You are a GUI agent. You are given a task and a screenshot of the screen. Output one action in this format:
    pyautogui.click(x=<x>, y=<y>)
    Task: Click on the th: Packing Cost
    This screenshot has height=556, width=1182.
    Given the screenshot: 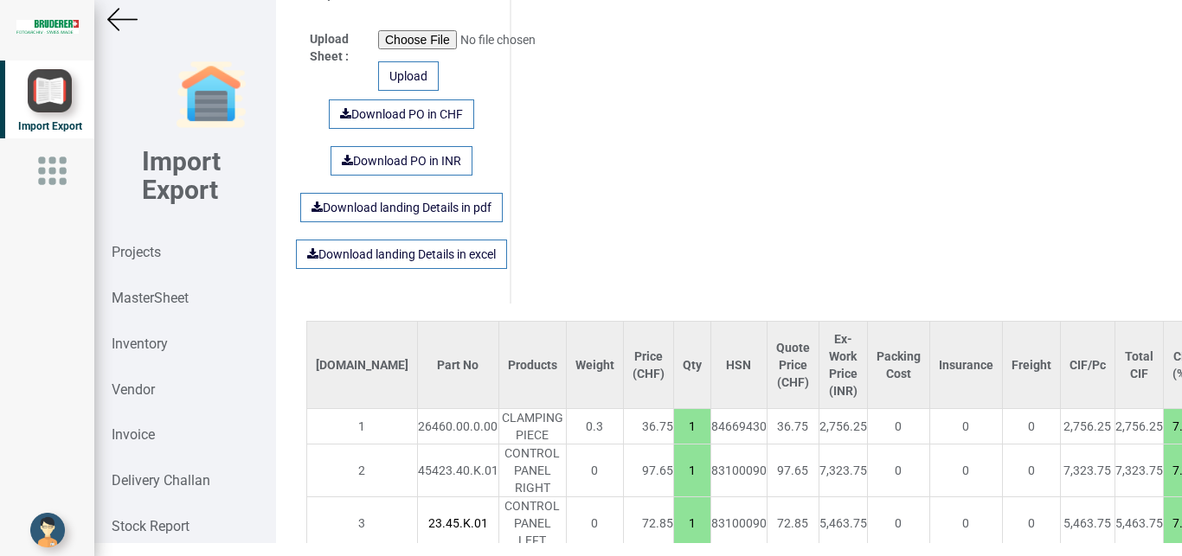 What is the action you would take?
    pyautogui.click(x=898, y=365)
    